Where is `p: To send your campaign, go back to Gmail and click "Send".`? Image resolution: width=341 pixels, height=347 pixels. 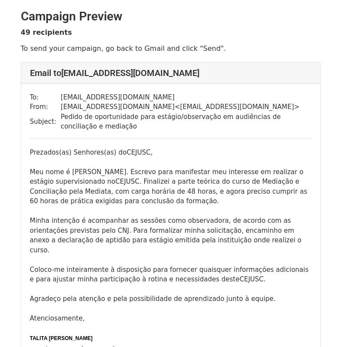
p: To send your campaign, go back to Gmail and click "Send". is located at coordinates (171, 48).